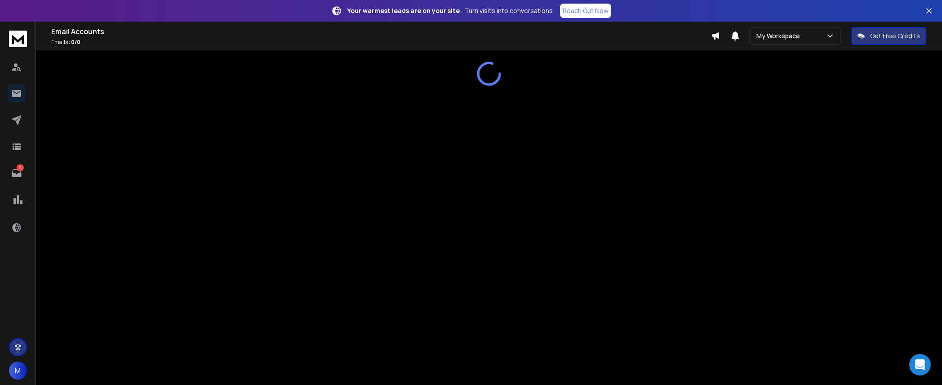 The height and width of the screenshot is (385, 942). I want to click on button: M, so click(18, 370).